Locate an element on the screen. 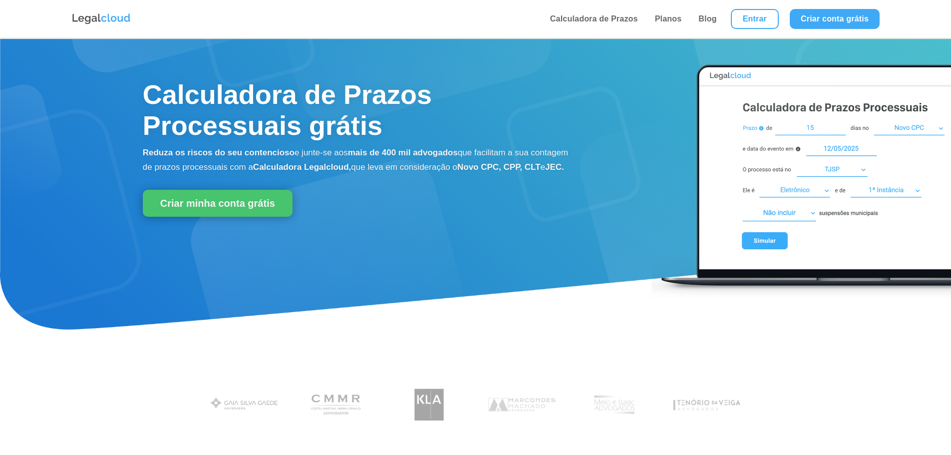 The width and height of the screenshot is (951, 455). a: Entrar is located at coordinates (755, 19).